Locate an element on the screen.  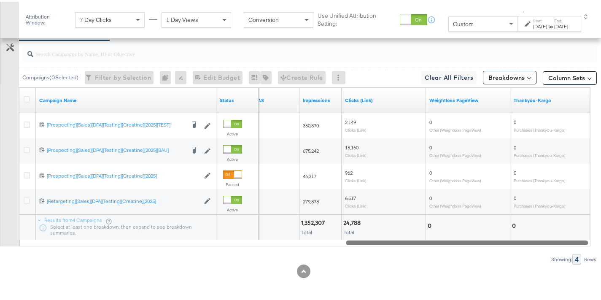
span: 962 is located at coordinates (349, 171).